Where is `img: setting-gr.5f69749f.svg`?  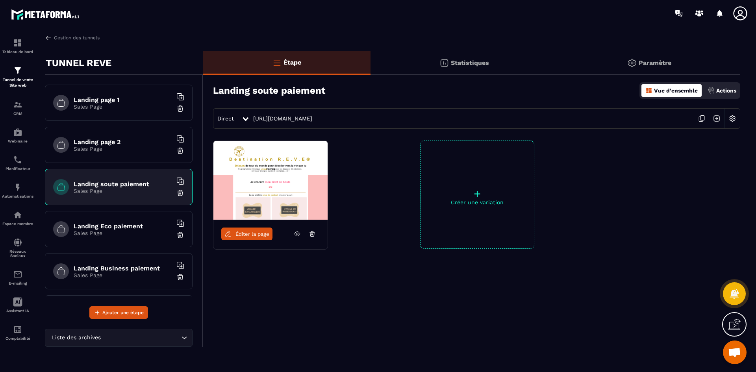
img: setting-gr.5f69749f.svg is located at coordinates (632, 63).